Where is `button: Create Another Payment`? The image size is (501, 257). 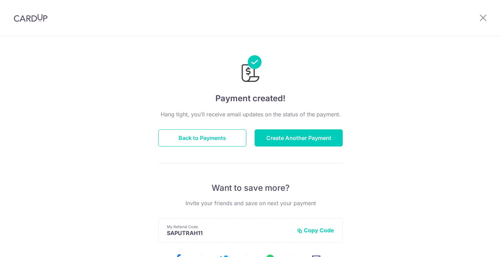 button: Create Another Payment is located at coordinates (298, 138).